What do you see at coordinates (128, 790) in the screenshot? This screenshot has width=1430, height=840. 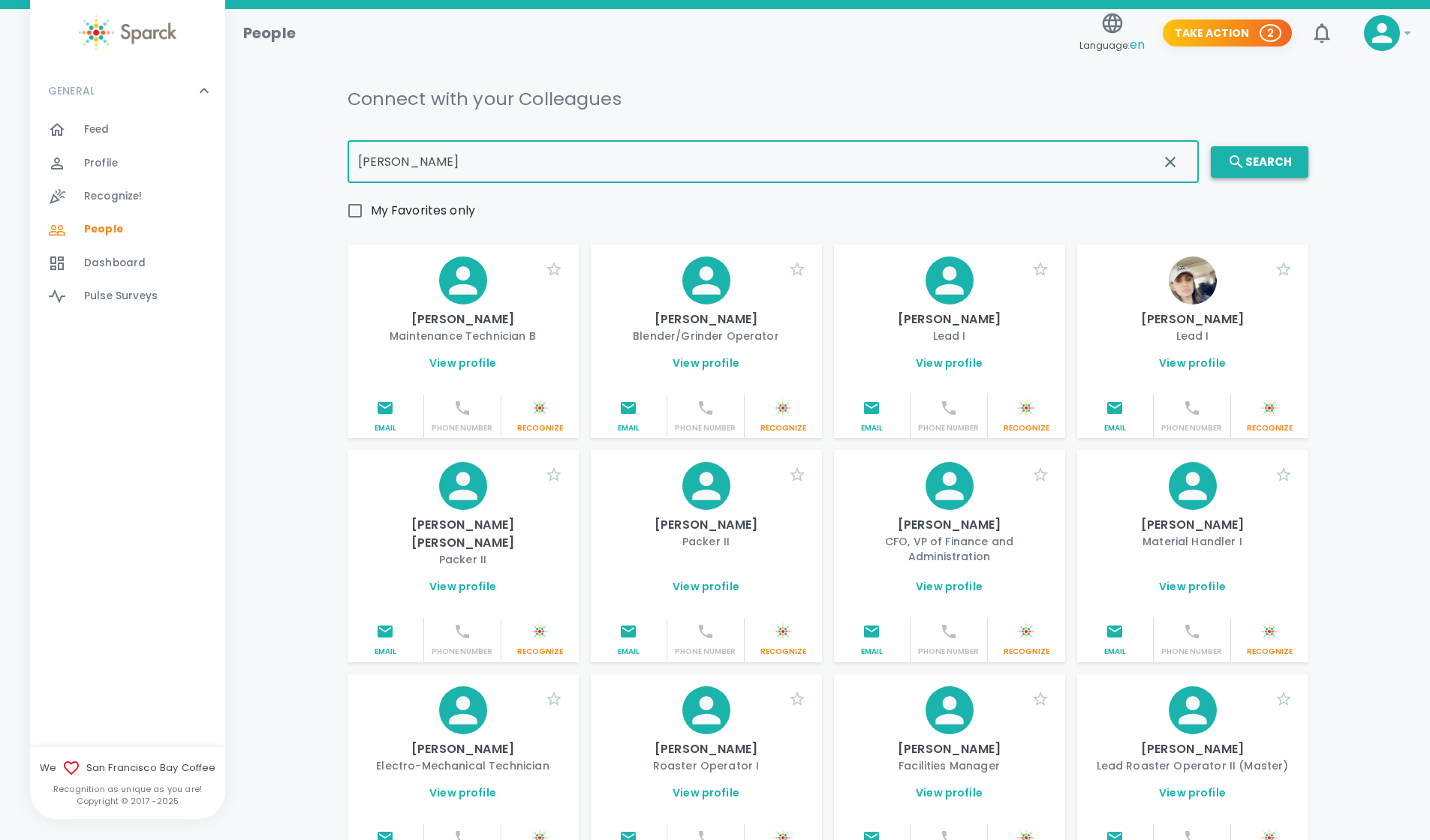 I see `p: Recognition as unique as you are!` at bounding box center [128, 790].